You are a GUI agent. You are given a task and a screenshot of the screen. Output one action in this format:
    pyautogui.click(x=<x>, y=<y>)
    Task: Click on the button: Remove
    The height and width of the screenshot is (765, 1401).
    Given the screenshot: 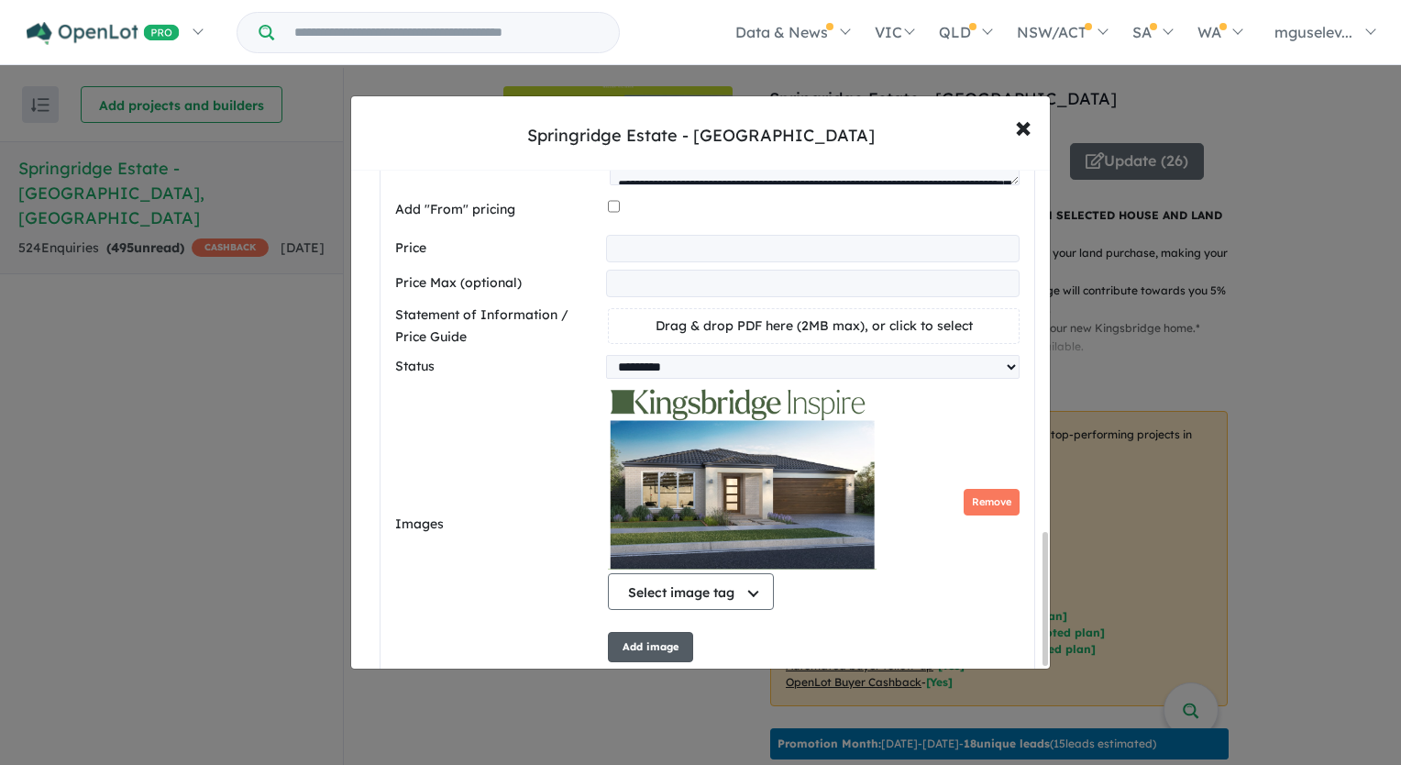 What is the action you would take?
    pyautogui.click(x=991, y=502)
    